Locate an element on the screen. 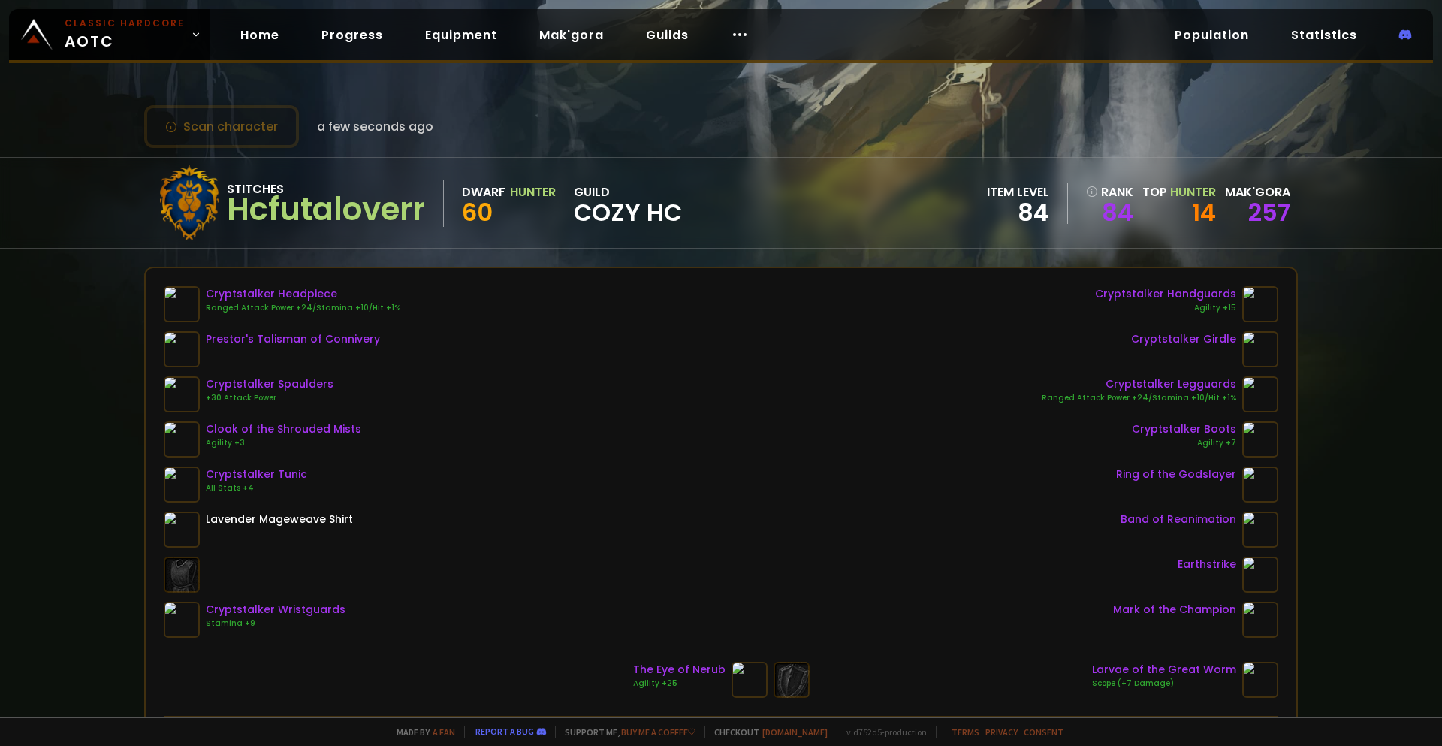 Image resolution: width=1442 pixels, height=746 pixels. a: 84 is located at coordinates (1109, 212).